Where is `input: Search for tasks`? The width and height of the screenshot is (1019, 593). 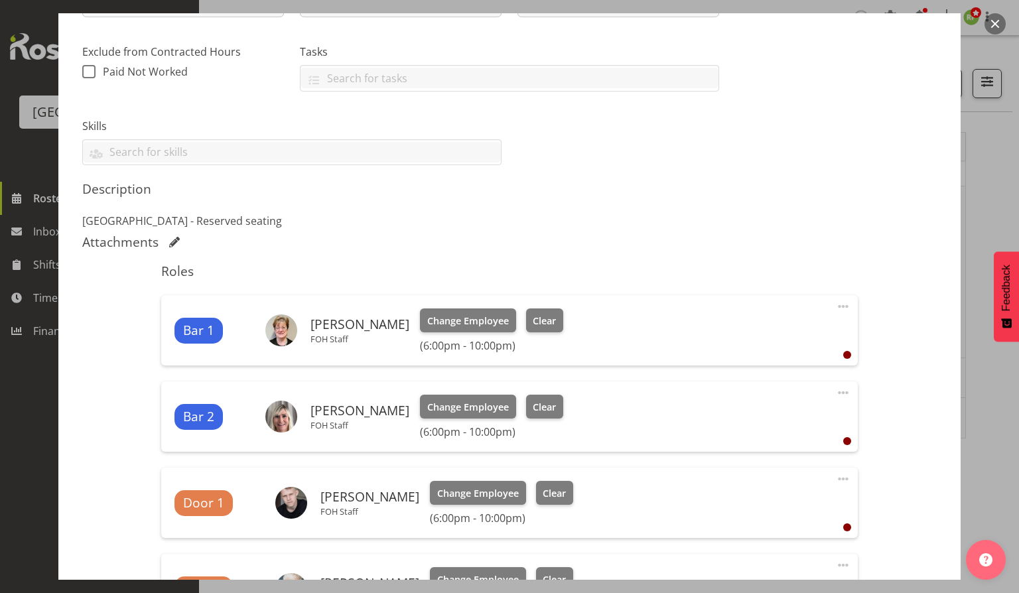
input: Search for tasks is located at coordinates (510, 78).